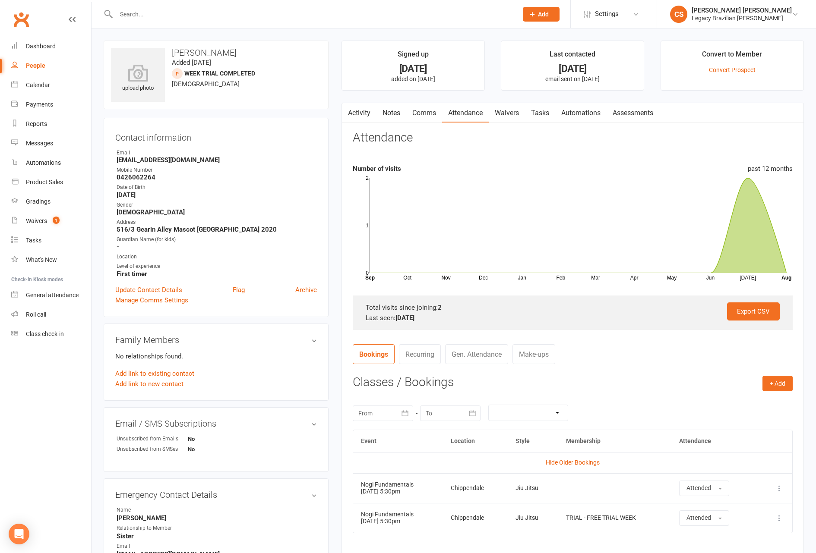 The width and height of the screenshot is (816, 553). What do you see at coordinates (152, 449) in the screenshot?
I see `div: Unsubscribed from SMSes` at bounding box center [152, 449].